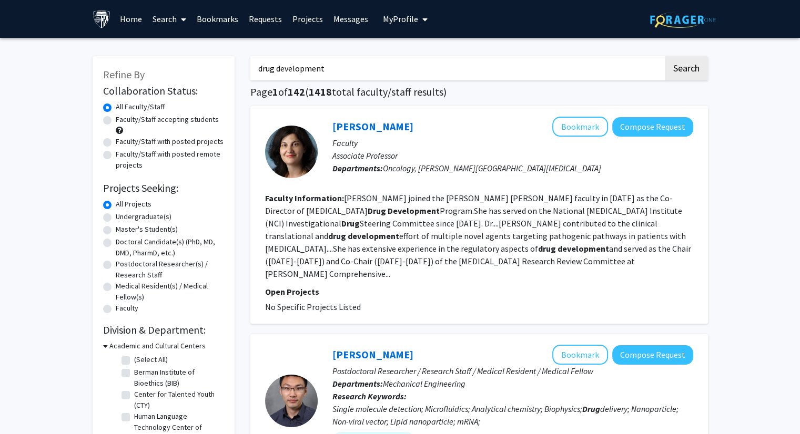 This screenshot has width=800, height=434. I want to click on label: All Projects, so click(134, 204).